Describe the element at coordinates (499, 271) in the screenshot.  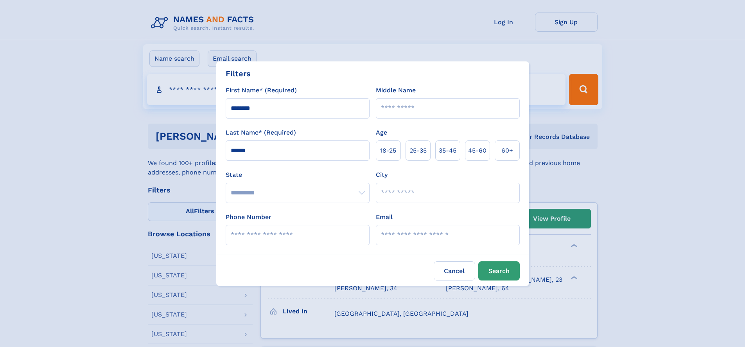
I see `button: Search` at that location.